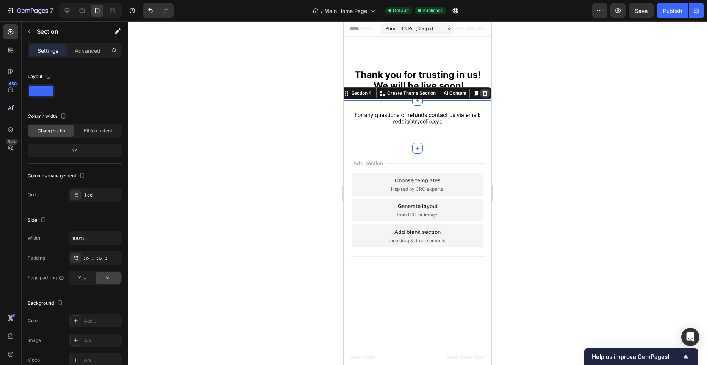 This screenshot has height=365, width=707. Describe the element at coordinates (75, 150) in the screenshot. I see `div: 12` at that location.